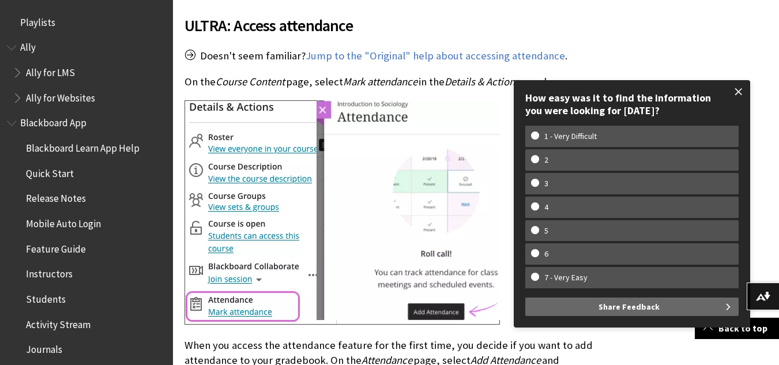 This screenshot has height=365, width=779. I want to click on a: Jump to the "Original" help about accessing attendance, so click(435, 56).